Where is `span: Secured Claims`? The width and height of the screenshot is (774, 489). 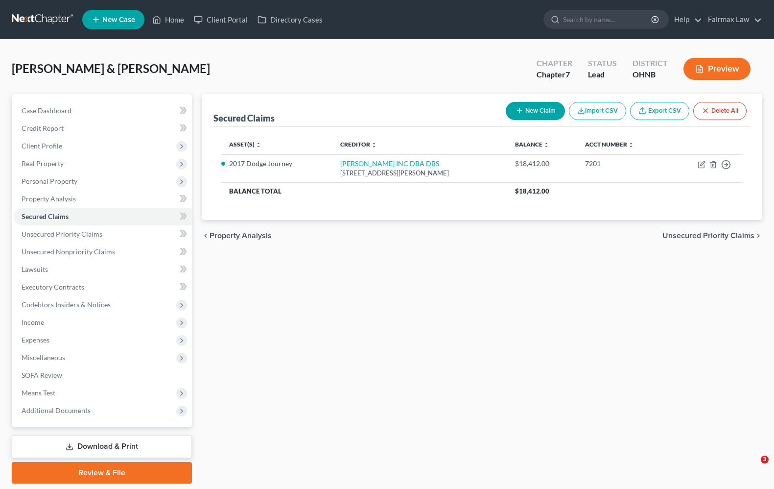
span: Secured Claims is located at coordinates (45, 216).